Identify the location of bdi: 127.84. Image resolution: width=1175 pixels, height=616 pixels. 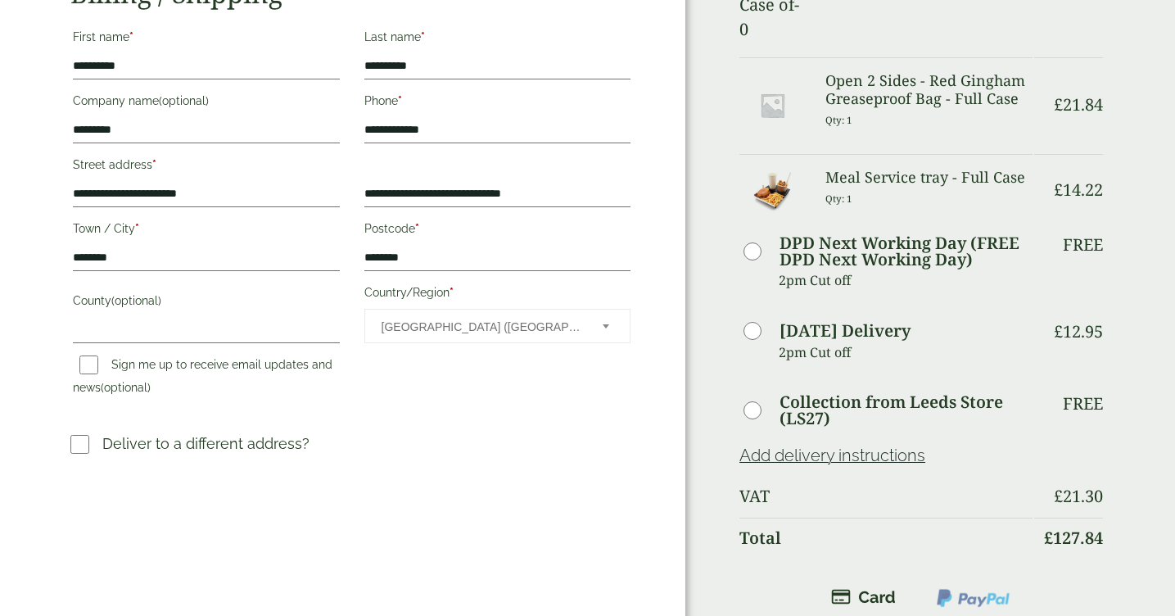
(1074, 537).